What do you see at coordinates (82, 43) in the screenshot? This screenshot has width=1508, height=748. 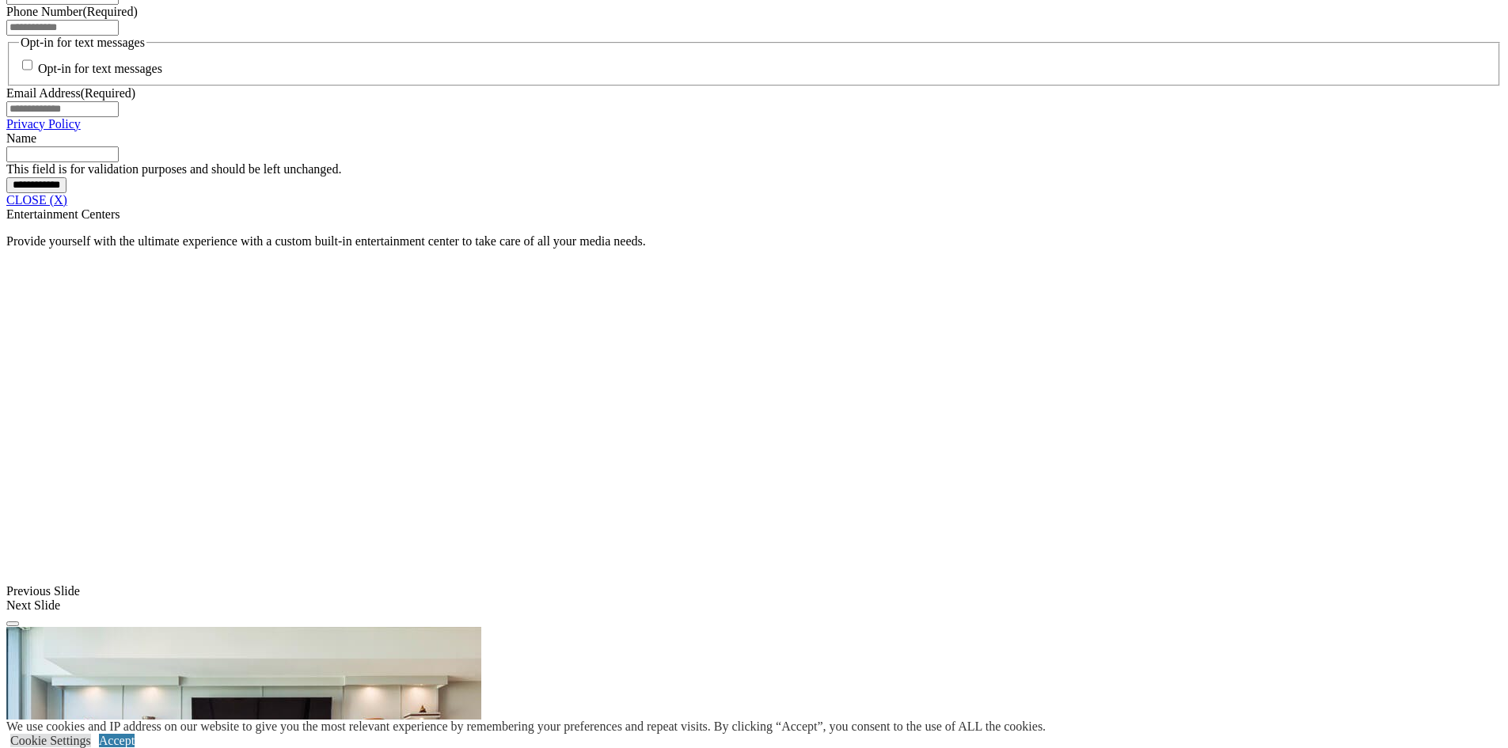 I see `legend: Opt-in for text messages` at bounding box center [82, 43].